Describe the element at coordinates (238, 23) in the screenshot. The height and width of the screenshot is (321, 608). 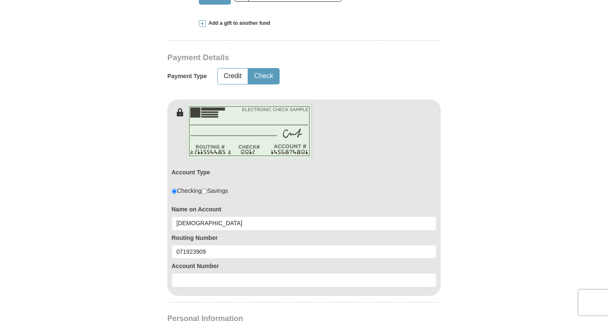
I see `span: Add a gift to another fund` at that location.